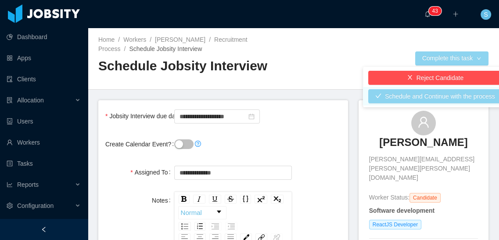  What do you see at coordinates (191, 212) in the screenshot?
I see `span: Normal` at bounding box center [191, 212].